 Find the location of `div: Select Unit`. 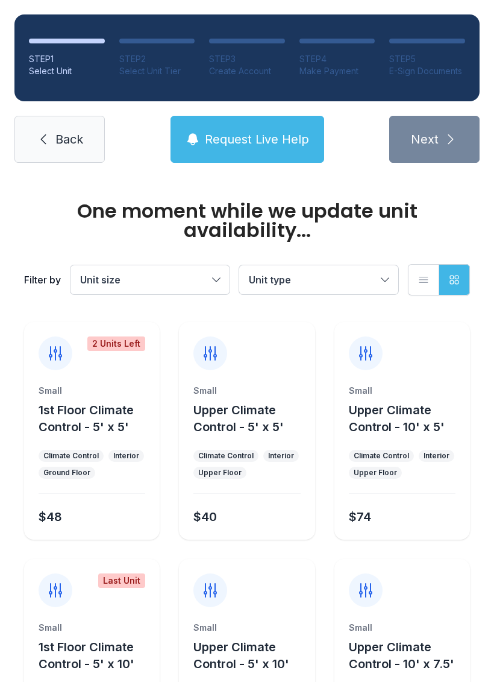

div: Select Unit is located at coordinates (67, 71).